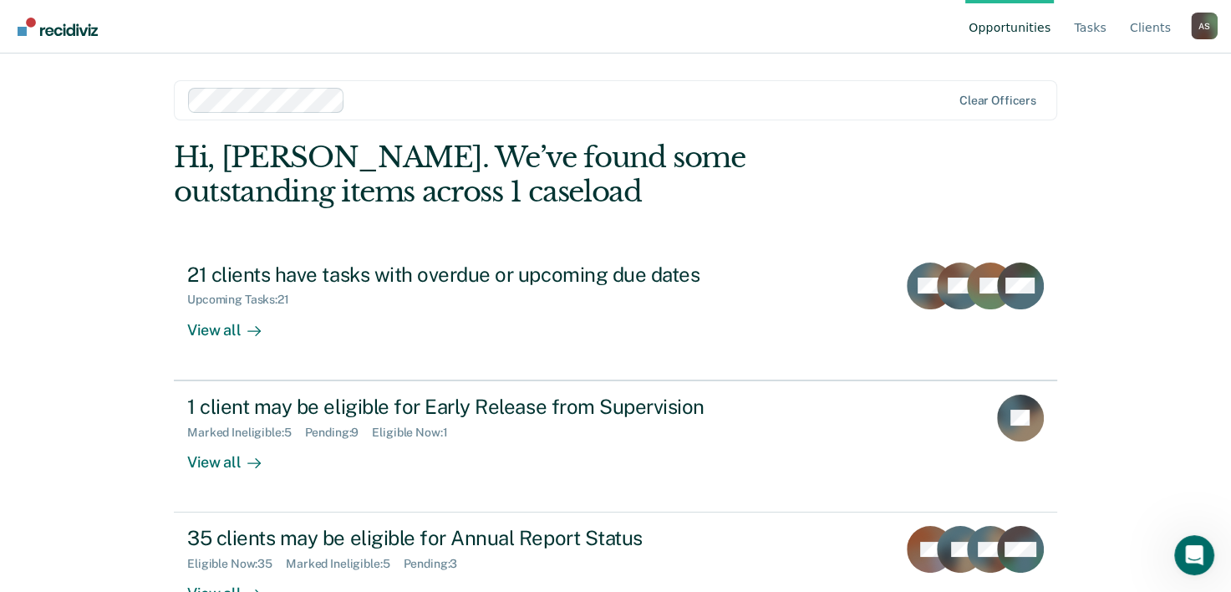  Describe the element at coordinates (338, 432) in the screenshot. I see `div: Pending : 9` at that location.